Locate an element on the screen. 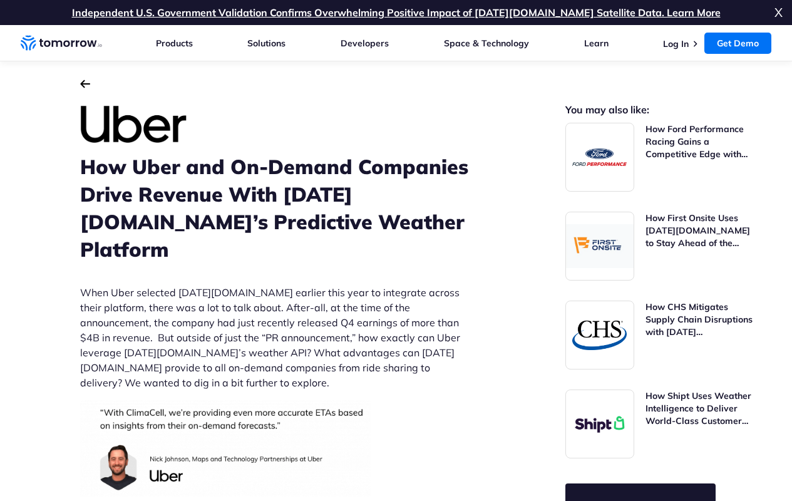 Image resolution: width=792 pixels, height=501 pixels. a: Read How Shipt Uses Weather Intelligence to Deliver World-Class Customer and Shopper Experiences is located at coordinates (659, 424).